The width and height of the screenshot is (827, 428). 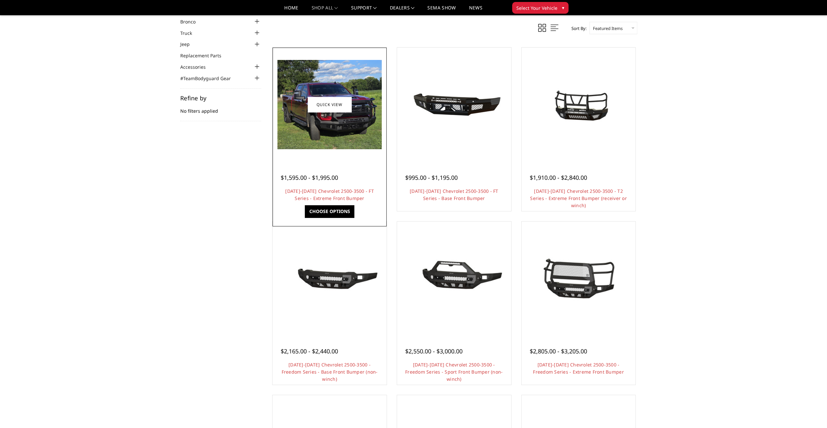 What do you see at coordinates (454, 279) in the screenshot?
I see `img: 2024-2025 Chevrolet 2500-3500 - Freedom Series - Sport Front Bumper (non-winch)` at bounding box center [454, 279].